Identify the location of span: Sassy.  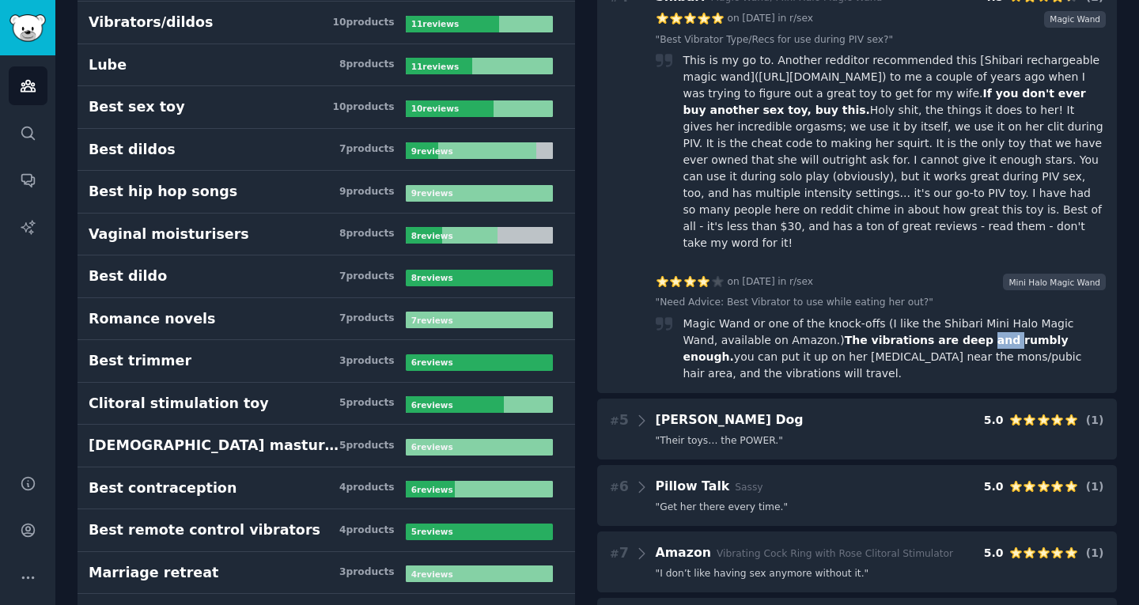
(748, 487).